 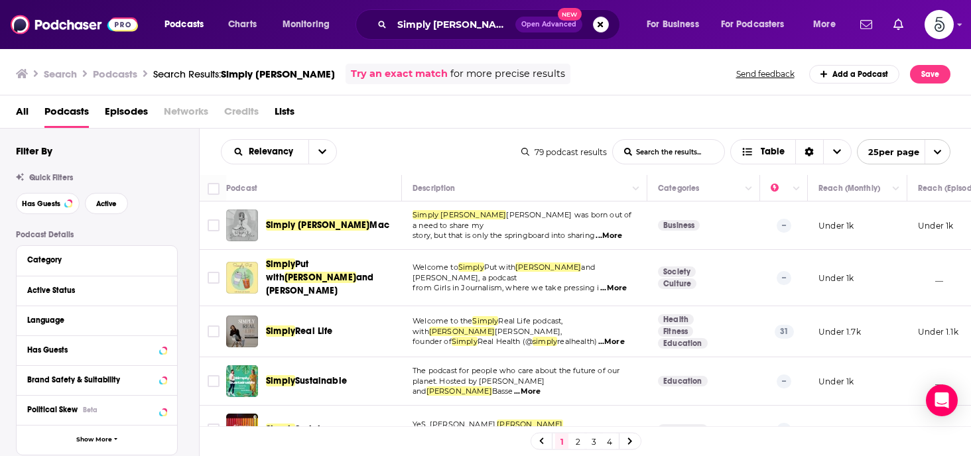 What do you see at coordinates (106, 204) in the screenshot?
I see `span: Active` at bounding box center [106, 204].